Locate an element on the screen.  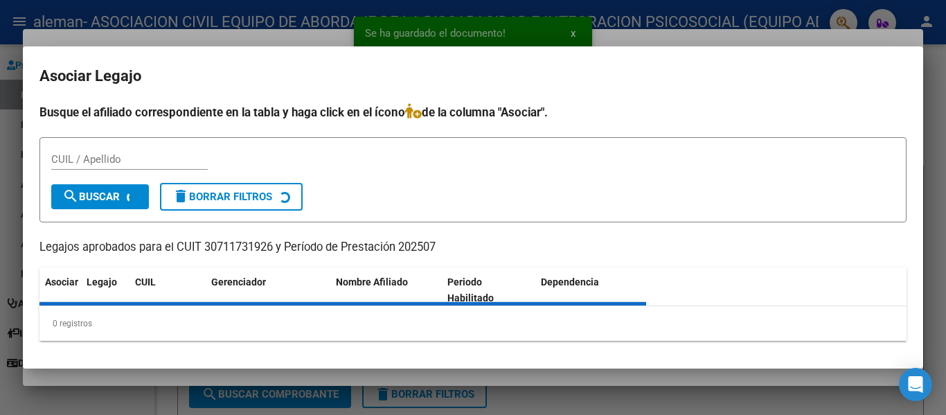
span: Legajo is located at coordinates (102, 282).